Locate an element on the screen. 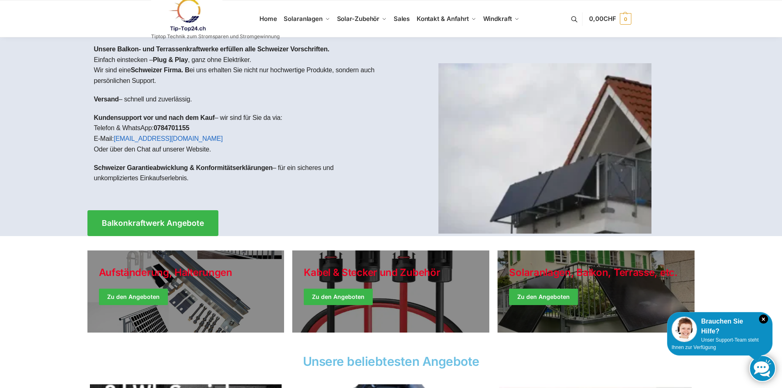 Image resolution: width=782 pixels, height=388 pixels. p: – für ein sicheres und unkompliziertes Einkaufserlebnis. is located at coordinates (239, 173).